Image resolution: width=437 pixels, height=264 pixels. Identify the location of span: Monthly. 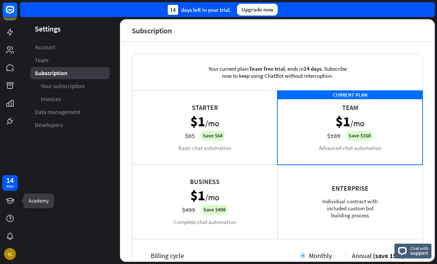
(321, 256).